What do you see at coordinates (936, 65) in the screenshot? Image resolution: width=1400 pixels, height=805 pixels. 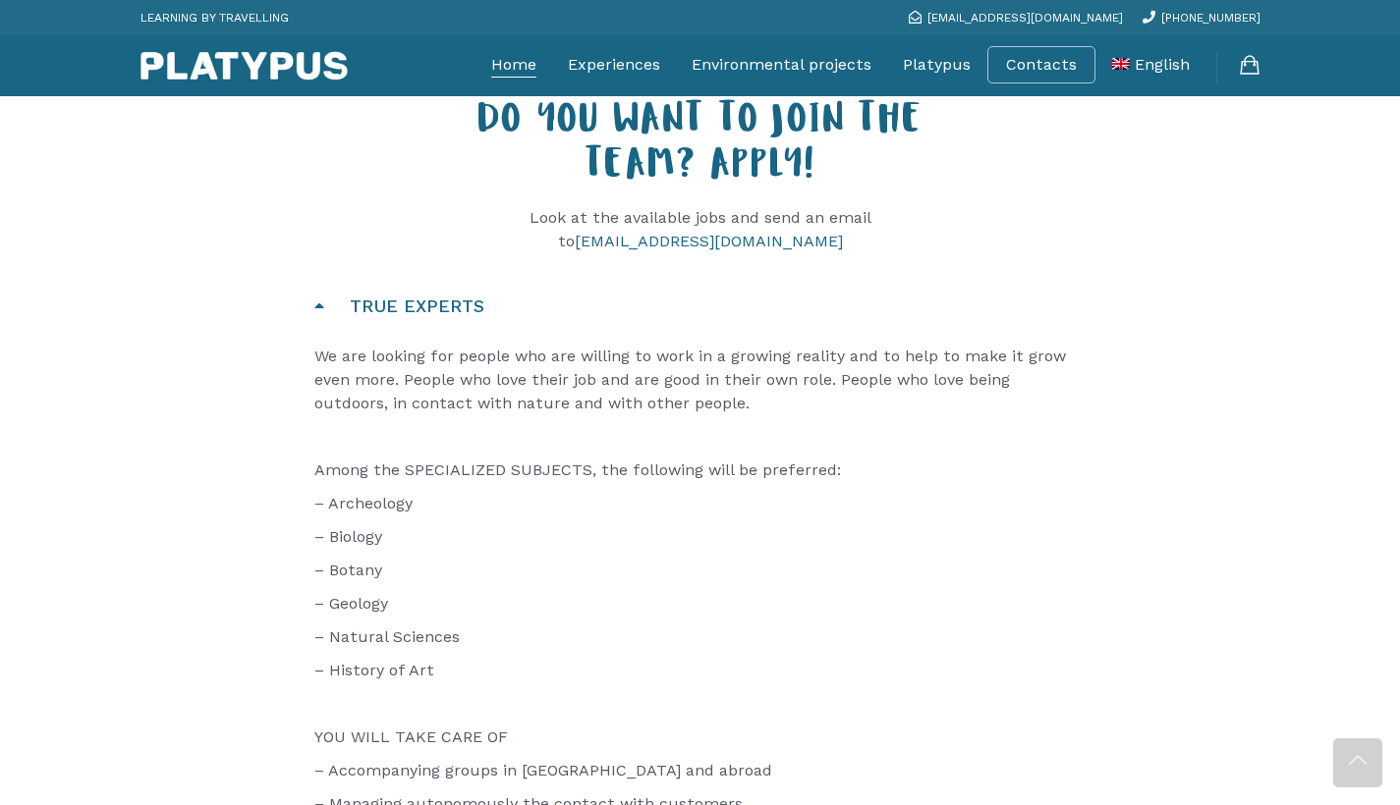 I see `a: Platypus` at bounding box center [936, 65].